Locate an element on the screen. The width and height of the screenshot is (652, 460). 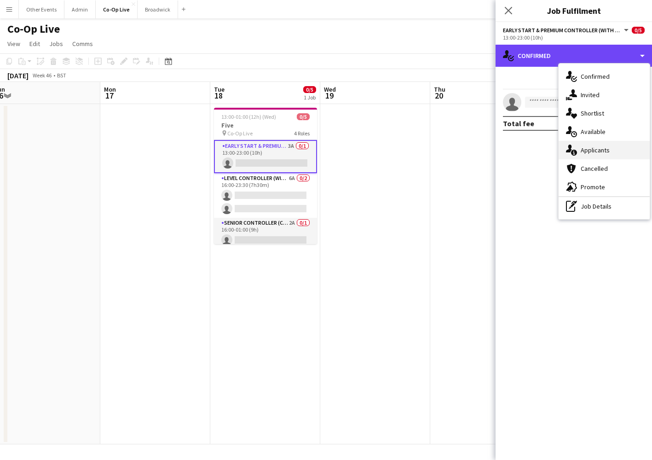
div: Total fee is located at coordinates (519, 123).